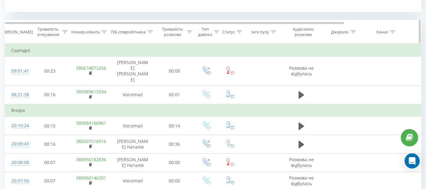  I want to click on td: 00:36, so click(174, 144).